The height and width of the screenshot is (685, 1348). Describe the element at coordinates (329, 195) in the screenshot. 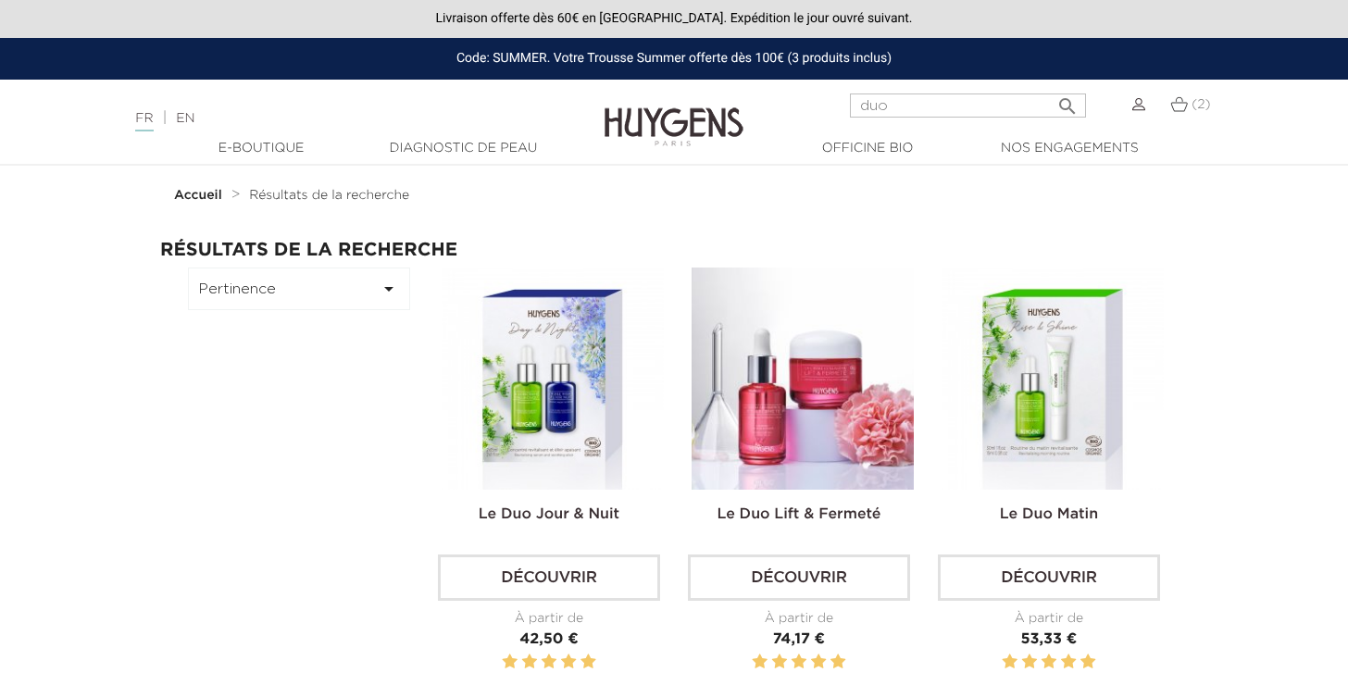

I see `span: Résultats de la recherche` at that location.